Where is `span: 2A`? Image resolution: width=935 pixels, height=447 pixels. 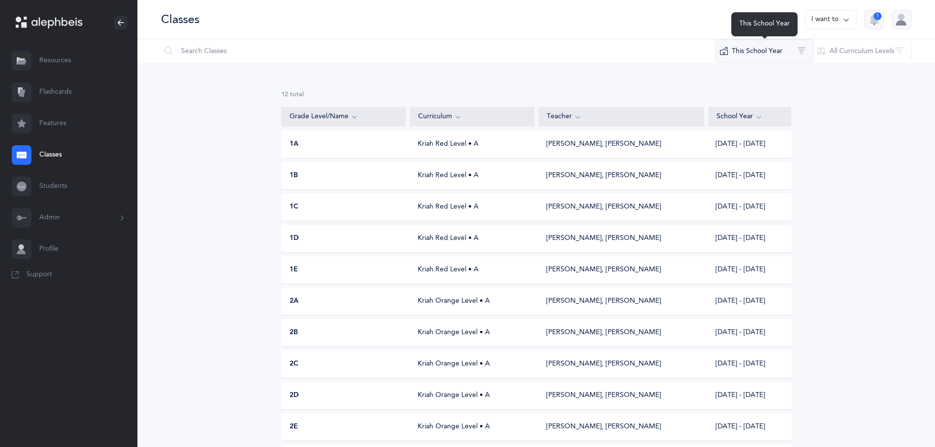 span: 2A is located at coordinates (294, 301).